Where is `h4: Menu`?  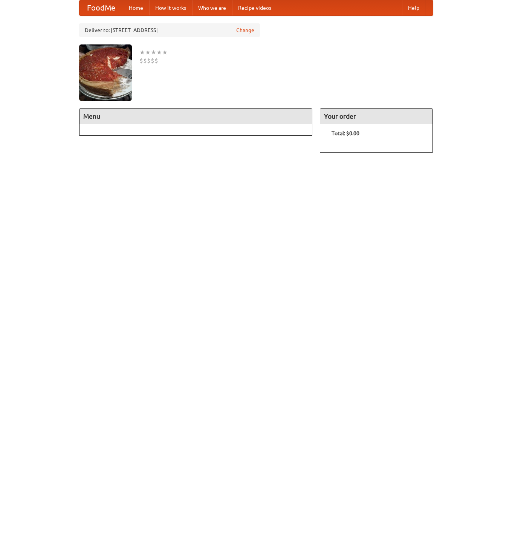
h4: Menu is located at coordinates (196, 116).